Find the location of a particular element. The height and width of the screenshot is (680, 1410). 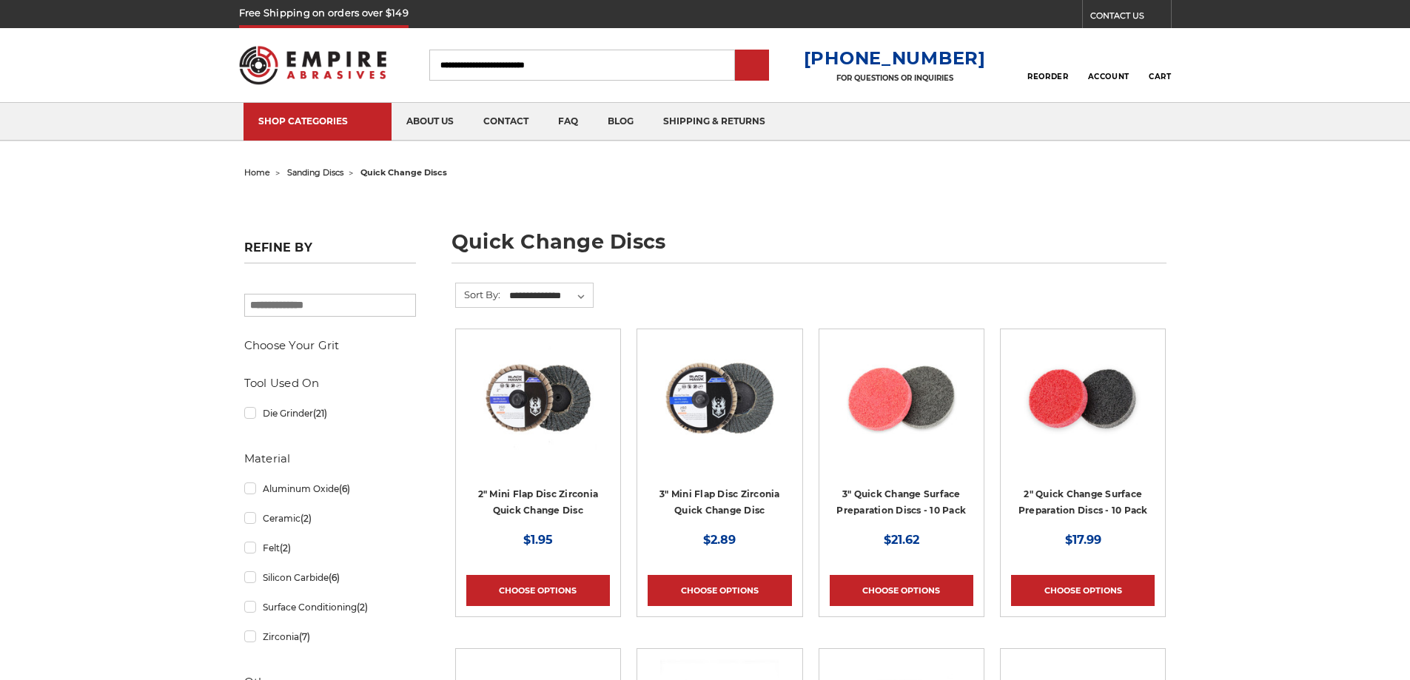

img: BHA 3" Quick Change 60 Grit Flap Disc for Fine Grinding and Finishing is located at coordinates (720, 399).